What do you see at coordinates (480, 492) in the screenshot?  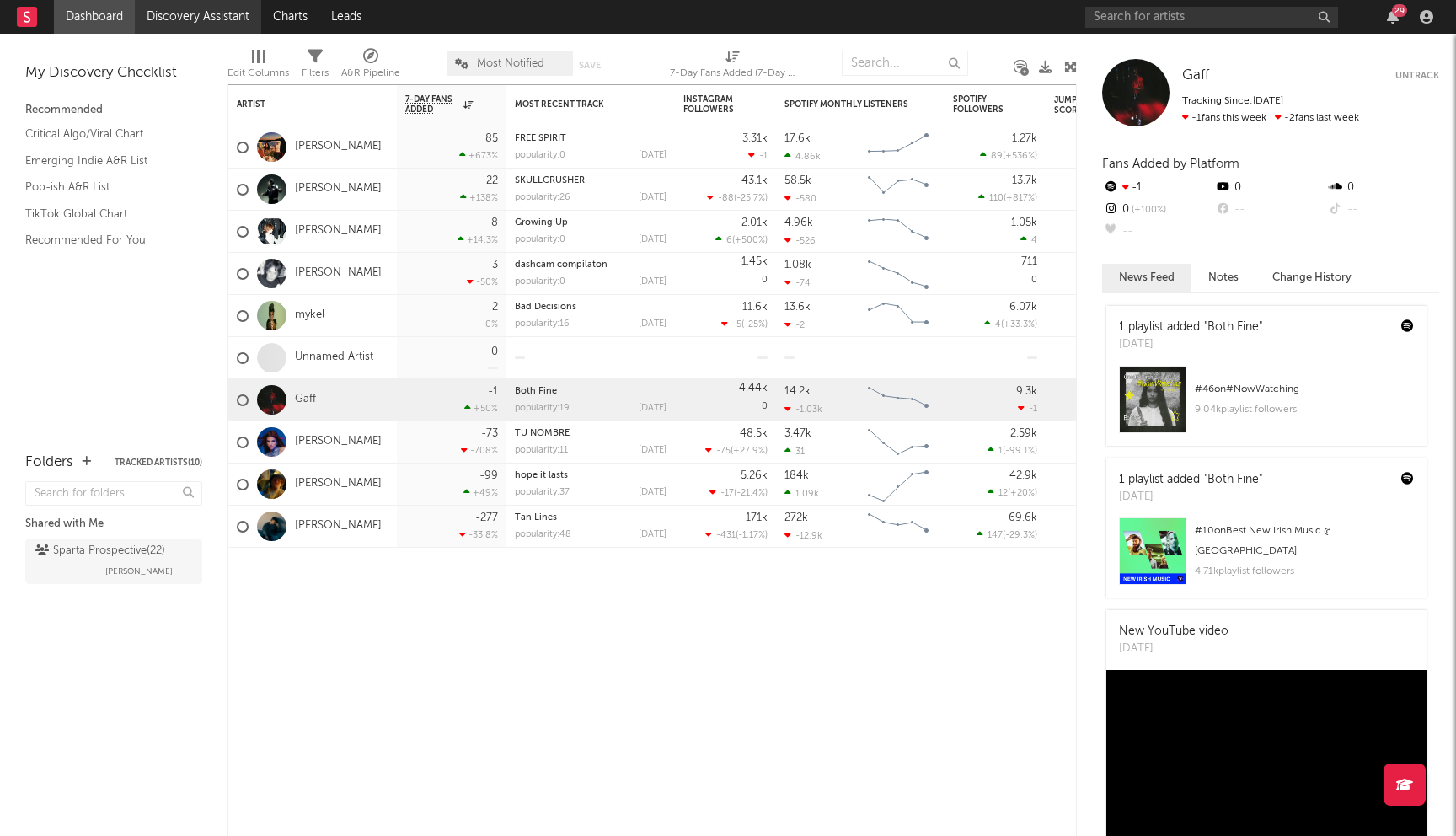 I see `div: +49 %` at bounding box center [480, 492].